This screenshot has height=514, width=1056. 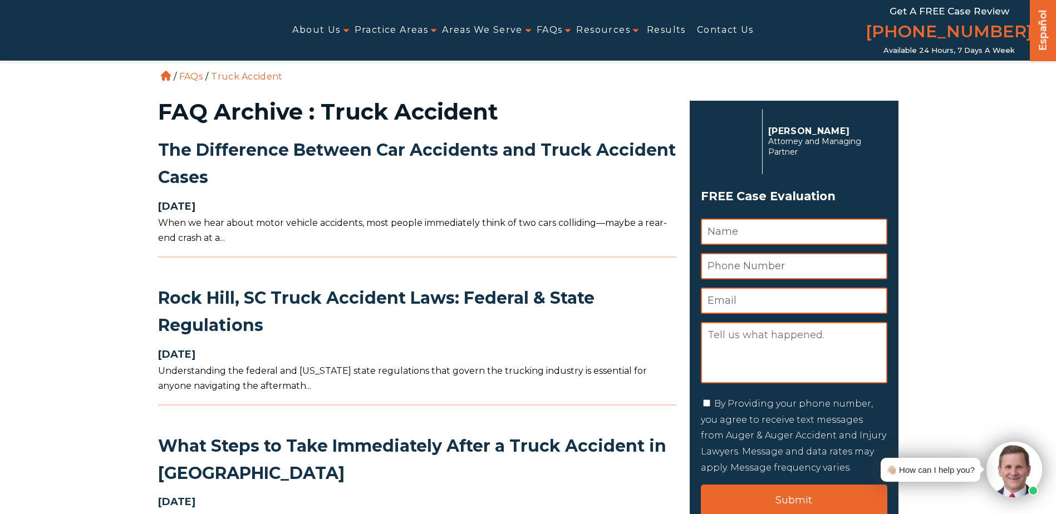 I want to click on a: Areas We Serve, so click(x=482, y=30).